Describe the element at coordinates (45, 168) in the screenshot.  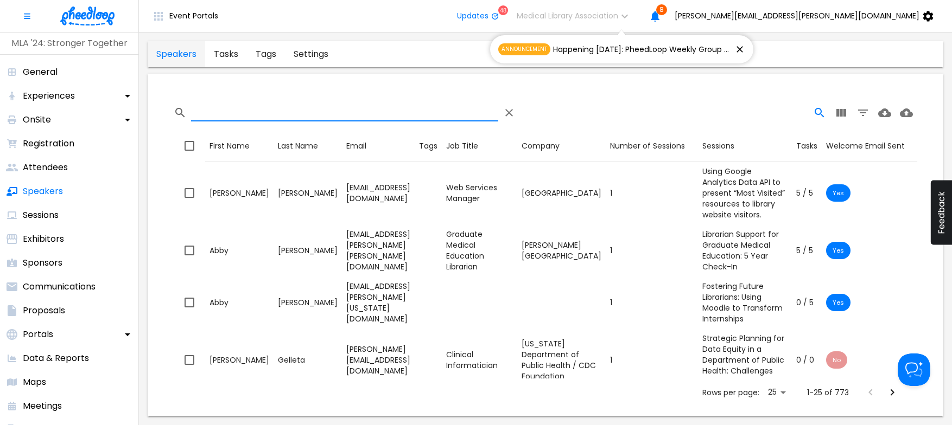
I see `p: Attendees` at that location.